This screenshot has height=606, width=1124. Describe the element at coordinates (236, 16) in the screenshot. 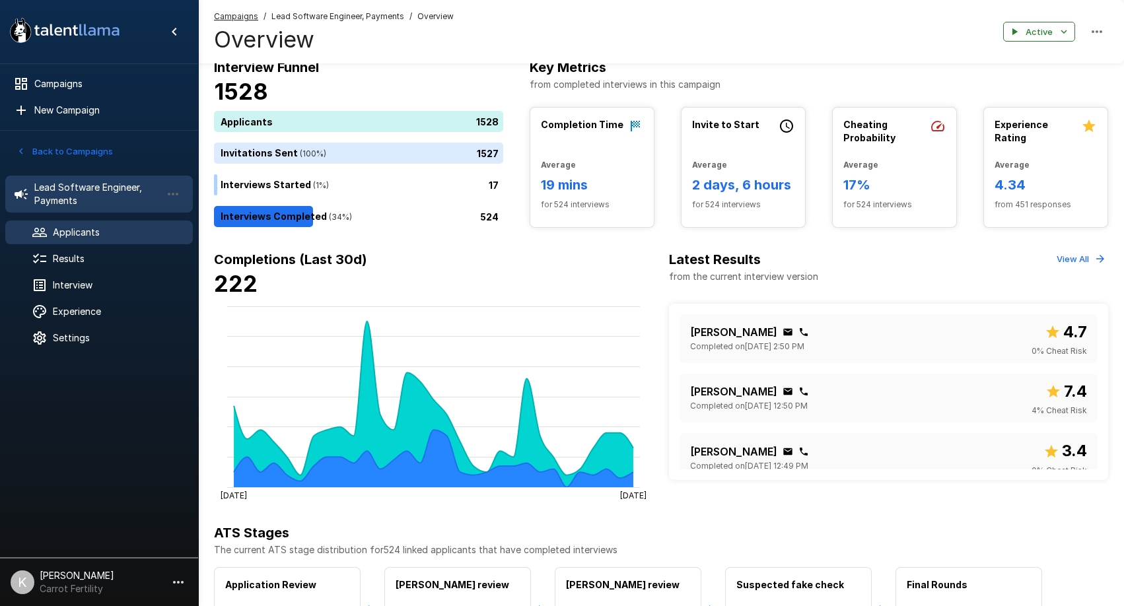

I see `u: Campaigns` at that location.